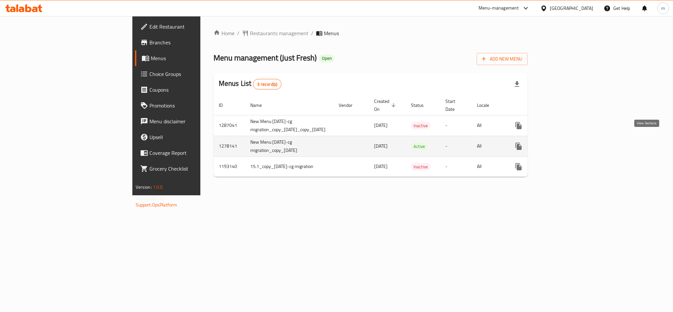 This screenshot has width=673, height=312. Describe the element at coordinates (386, 105) in the screenshot. I see `span: Created On` at that location.